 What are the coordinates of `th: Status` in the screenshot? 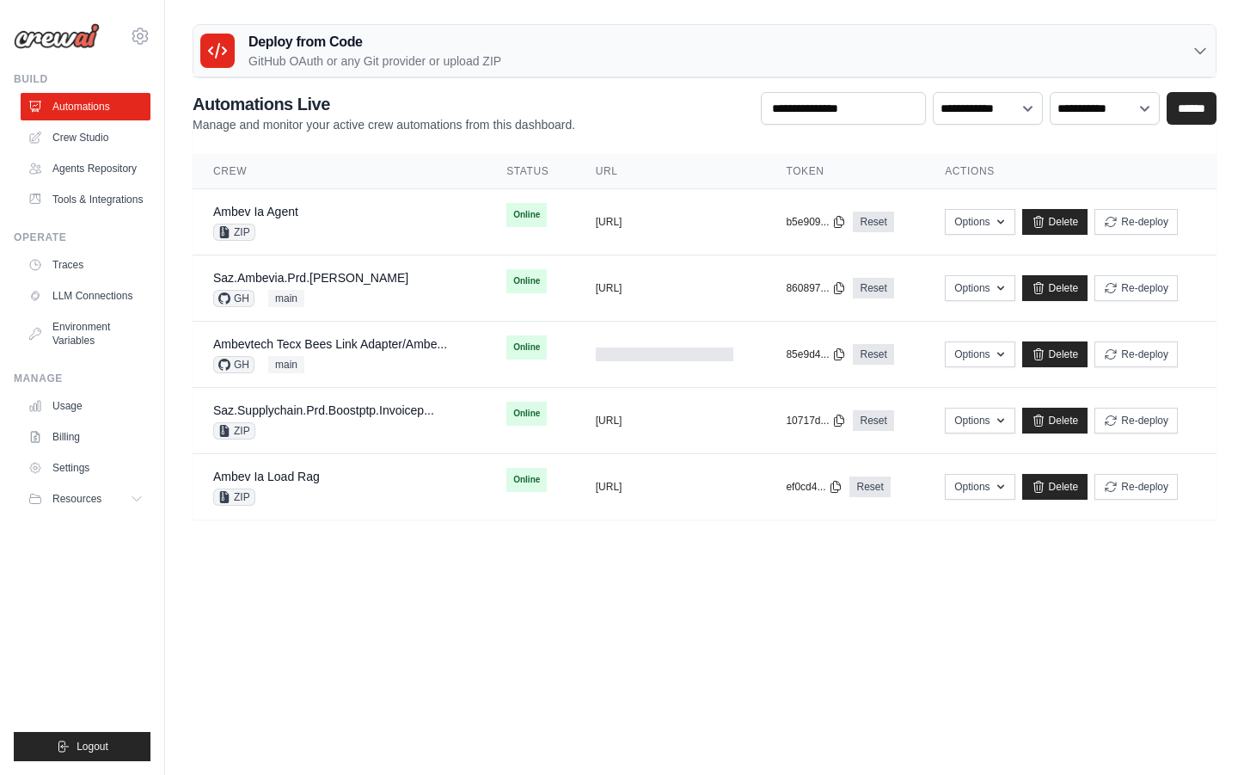 It's located at (531, 171).